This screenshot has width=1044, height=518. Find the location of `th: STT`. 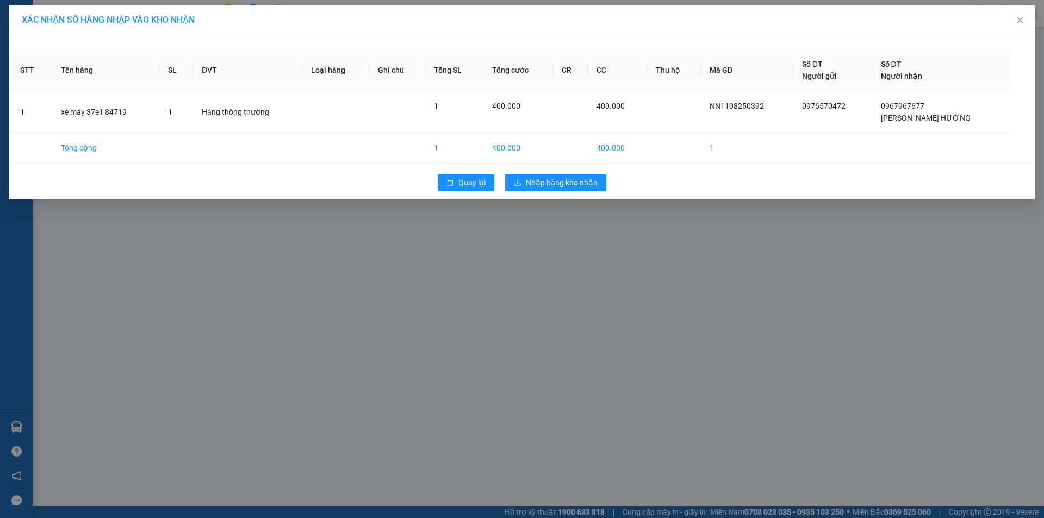

th: STT is located at coordinates (32, 70).